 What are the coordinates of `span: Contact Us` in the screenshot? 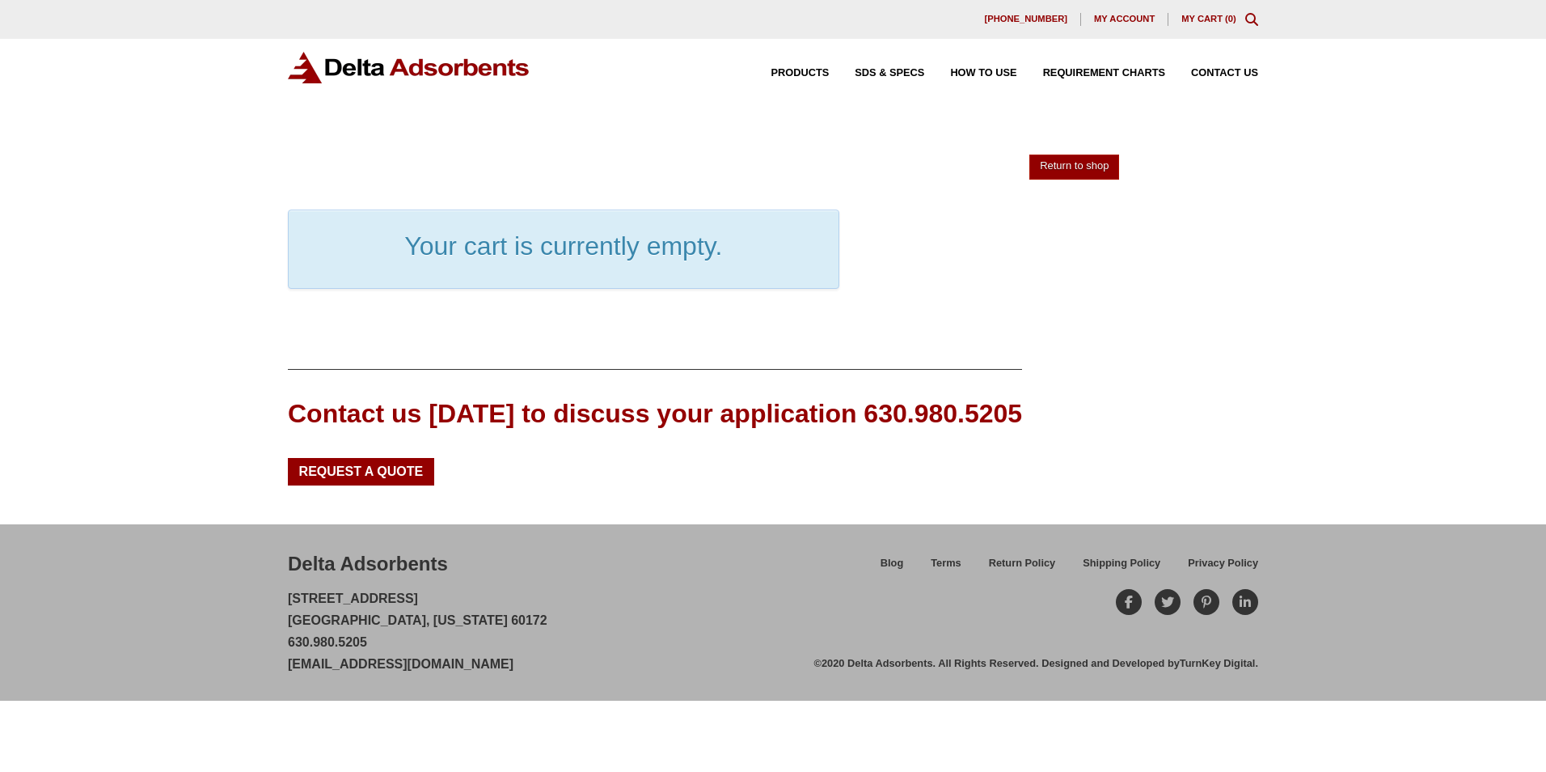 It's located at (1225, 73).